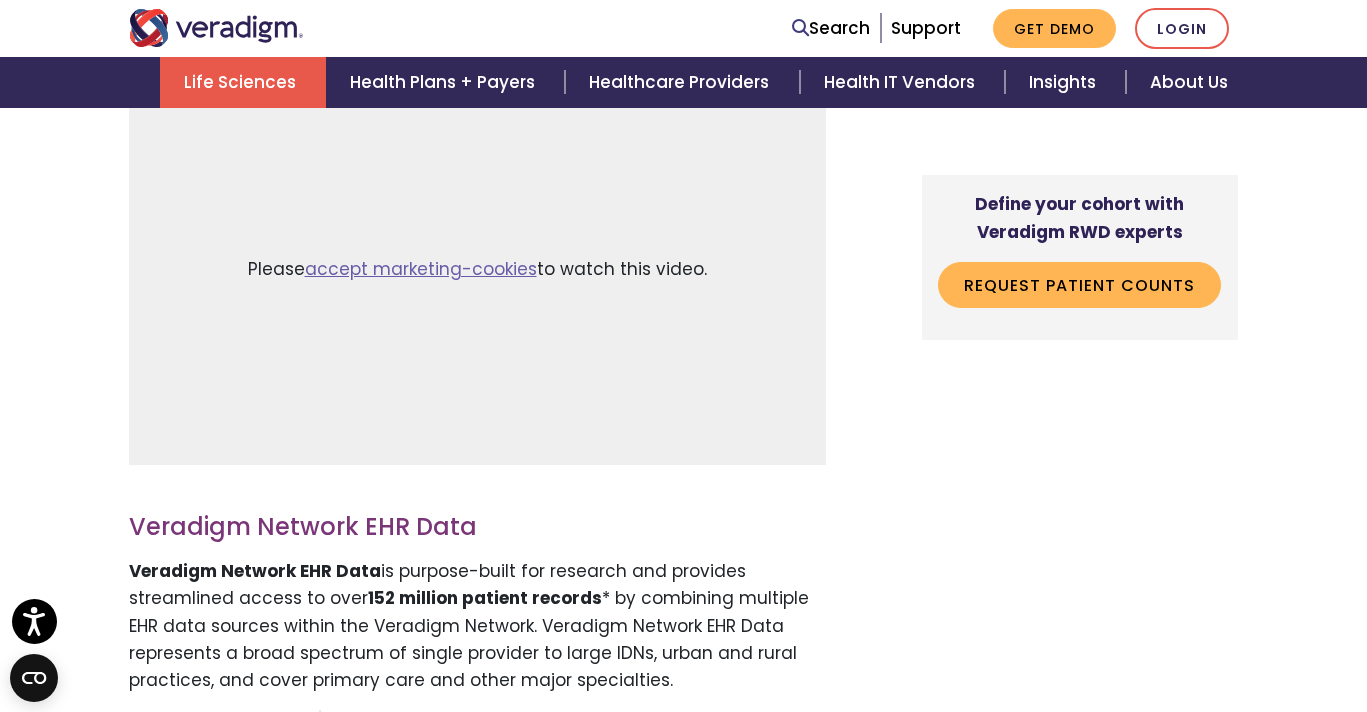 The image size is (1367, 712). Describe the element at coordinates (421, 269) in the screenshot. I see `a: accept marketing-cookies` at that location.